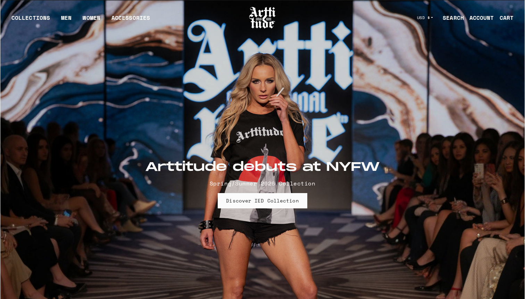 This screenshot has width=525, height=299. I want to click on a: Open cart, so click(504, 18).